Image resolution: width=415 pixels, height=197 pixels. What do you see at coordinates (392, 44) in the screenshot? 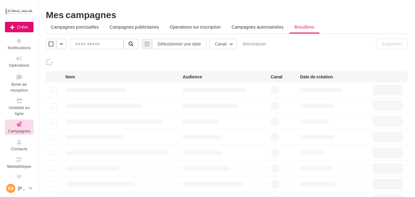
I see `button: Supprimer` at bounding box center [392, 44].